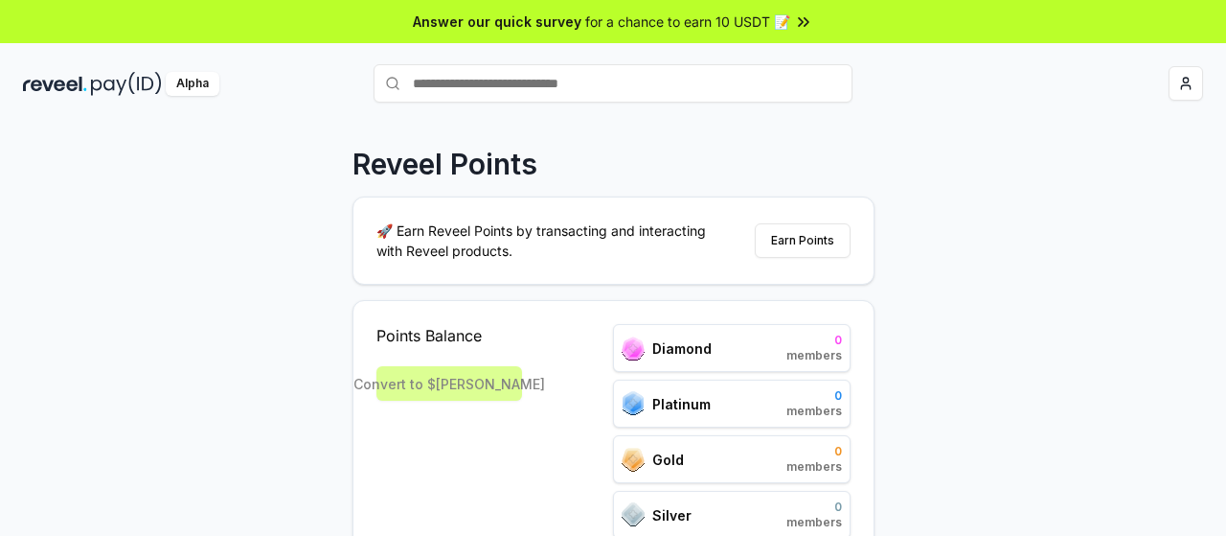 Image resolution: width=1226 pixels, height=536 pixels. What do you see at coordinates (193, 83) in the screenshot?
I see `div: Alpha` at bounding box center [193, 83].